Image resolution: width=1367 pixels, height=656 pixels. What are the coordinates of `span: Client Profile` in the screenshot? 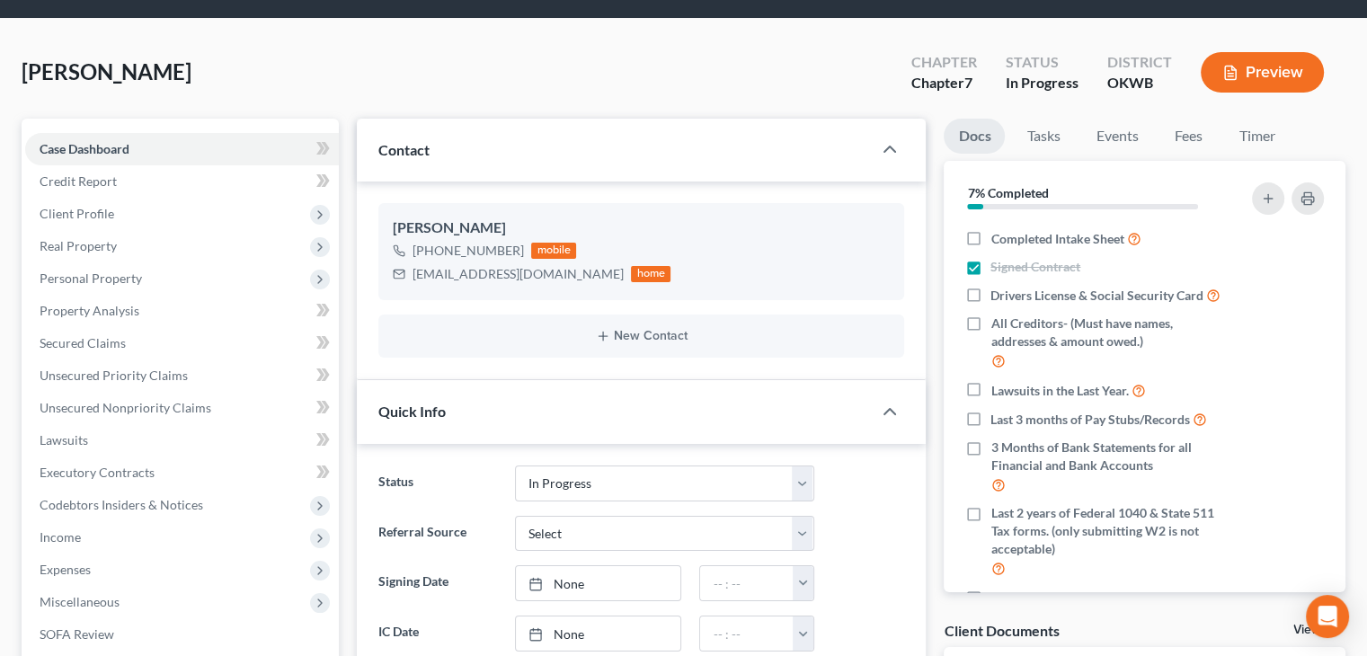 It's located at (76, 213).